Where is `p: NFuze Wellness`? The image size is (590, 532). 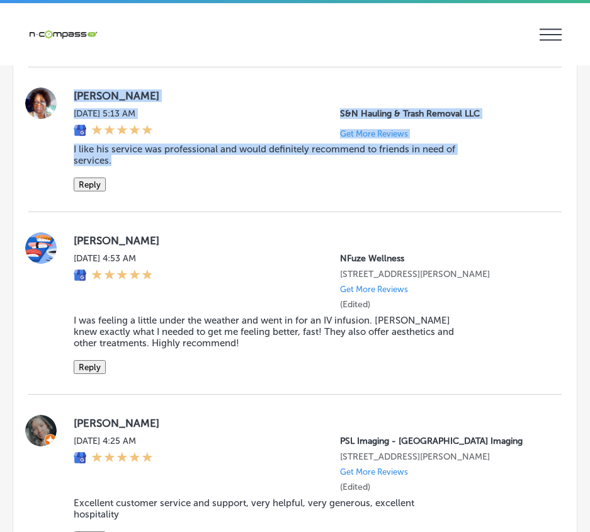
p: NFuze Wellness is located at coordinates (441, 258).